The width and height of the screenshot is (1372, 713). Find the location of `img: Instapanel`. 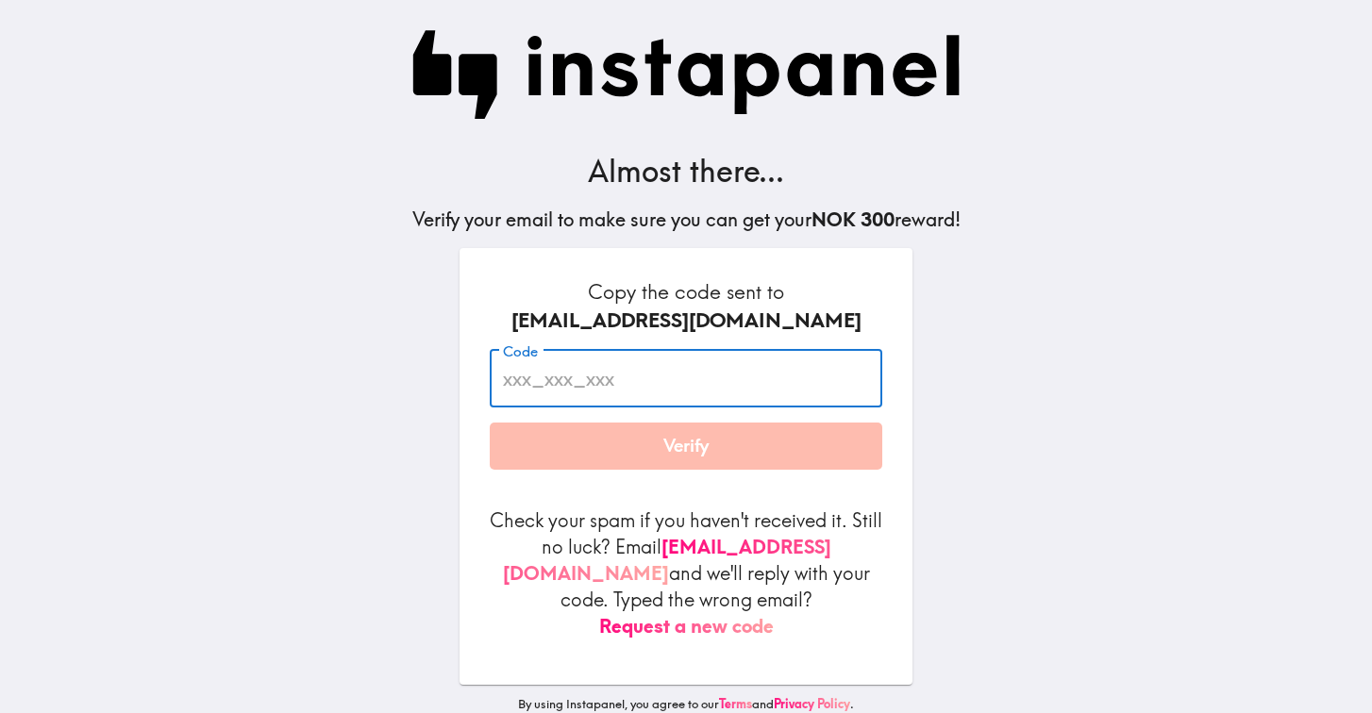

img: Instapanel is located at coordinates (686, 75).